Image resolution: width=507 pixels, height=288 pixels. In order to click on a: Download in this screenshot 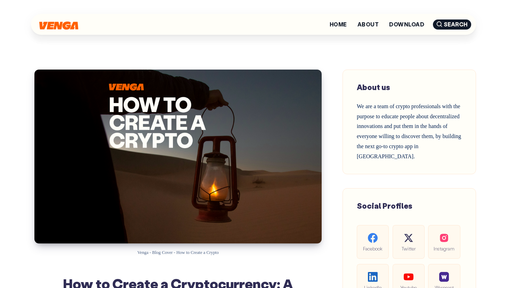, I will do `click(406, 24)`.